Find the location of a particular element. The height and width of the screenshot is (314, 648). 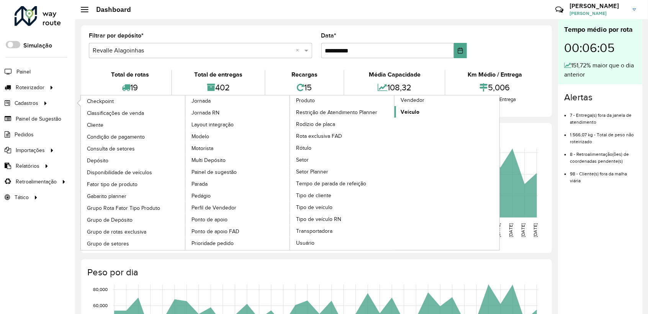

div: 402 is located at coordinates (218, 87).